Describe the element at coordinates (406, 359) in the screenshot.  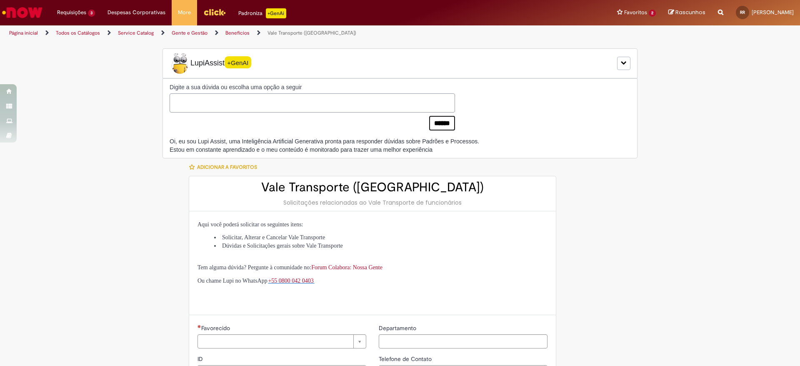
I see `span: Telefone de Contato` at that location.